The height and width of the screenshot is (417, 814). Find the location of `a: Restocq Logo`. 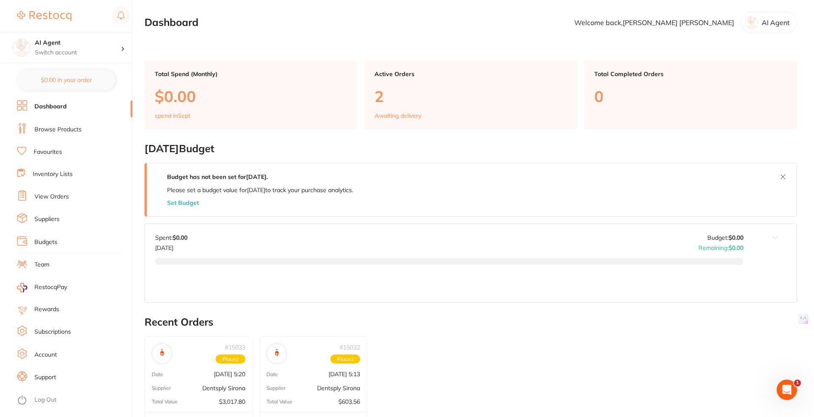

a: Restocq Logo is located at coordinates (44, 16).